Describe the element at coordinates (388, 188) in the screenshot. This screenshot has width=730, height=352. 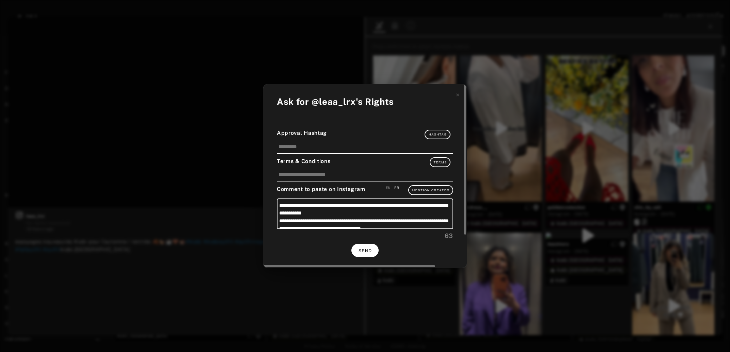
I see `div: Save an english version of your comment` at that location.